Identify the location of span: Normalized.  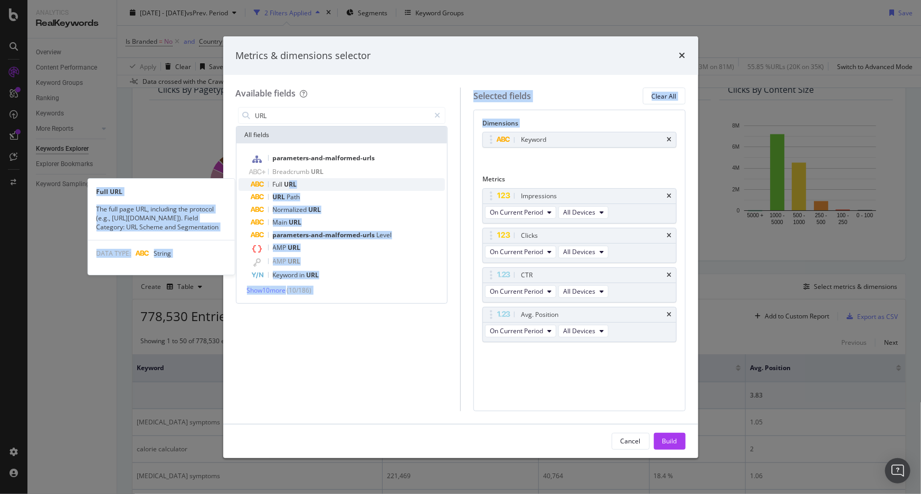
(291, 210).